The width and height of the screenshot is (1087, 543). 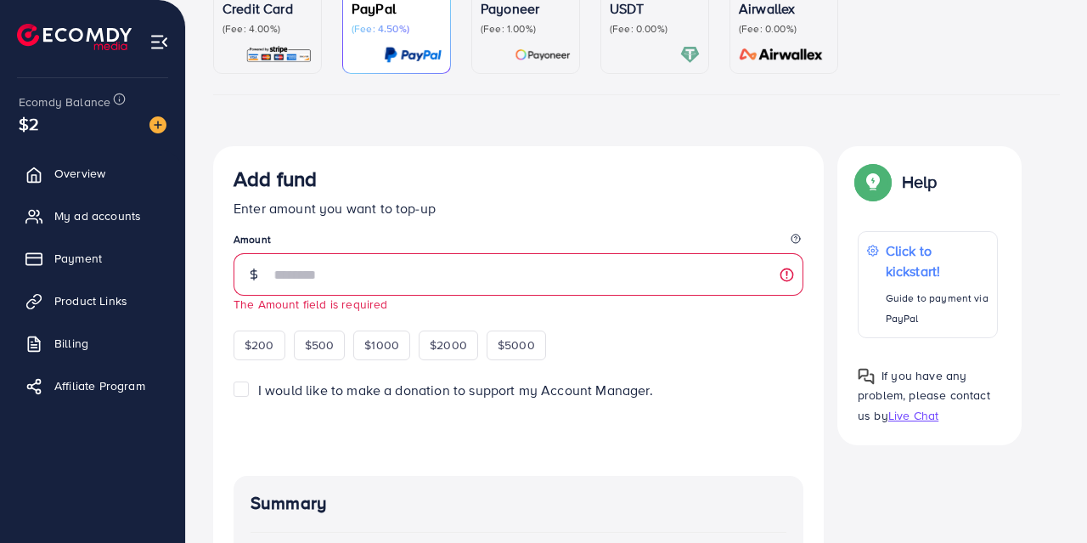 I want to click on span: Payment, so click(x=78, y=258).